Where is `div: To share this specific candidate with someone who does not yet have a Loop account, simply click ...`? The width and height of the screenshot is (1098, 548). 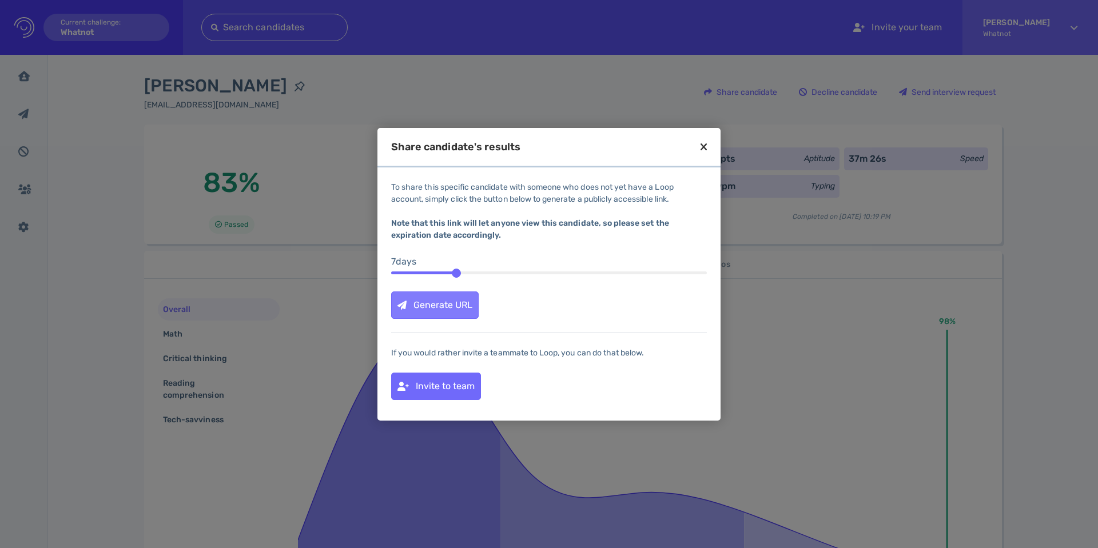
div: To share this specific candidate with someone who does not yet have a Loop account, simply click ... is located at coordinates (549, 211).